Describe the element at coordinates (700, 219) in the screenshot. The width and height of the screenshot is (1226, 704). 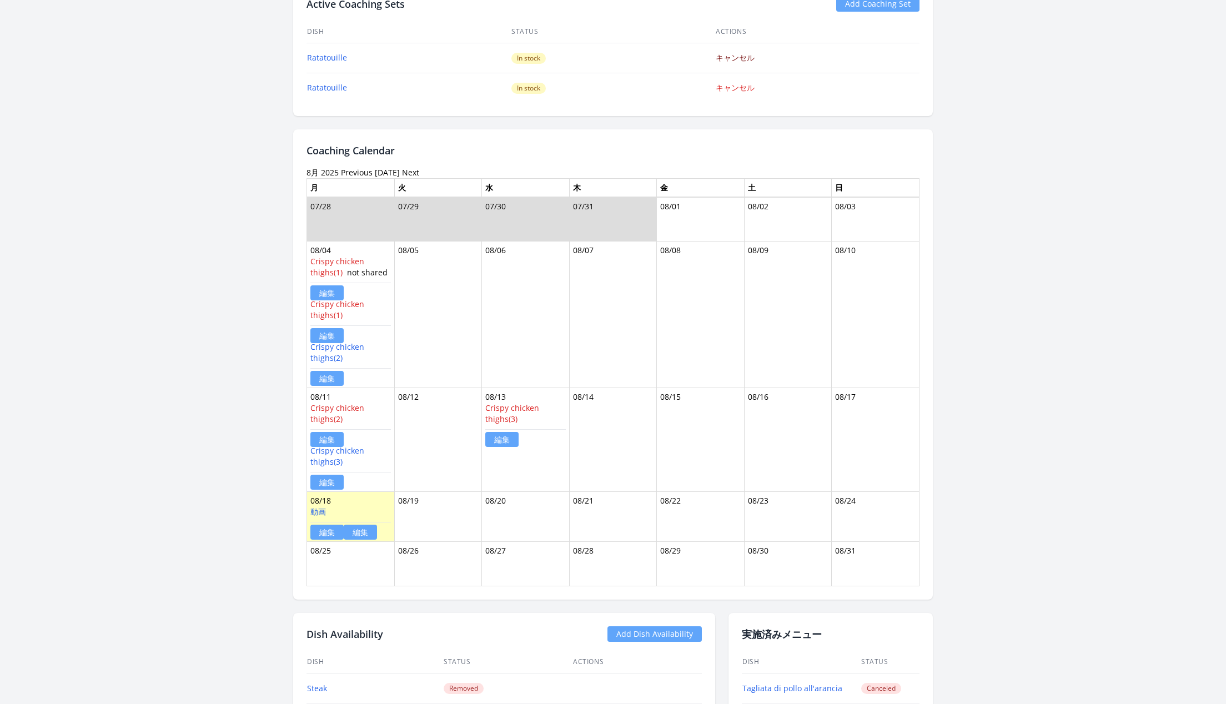
I see `td: 08/01` at that location.